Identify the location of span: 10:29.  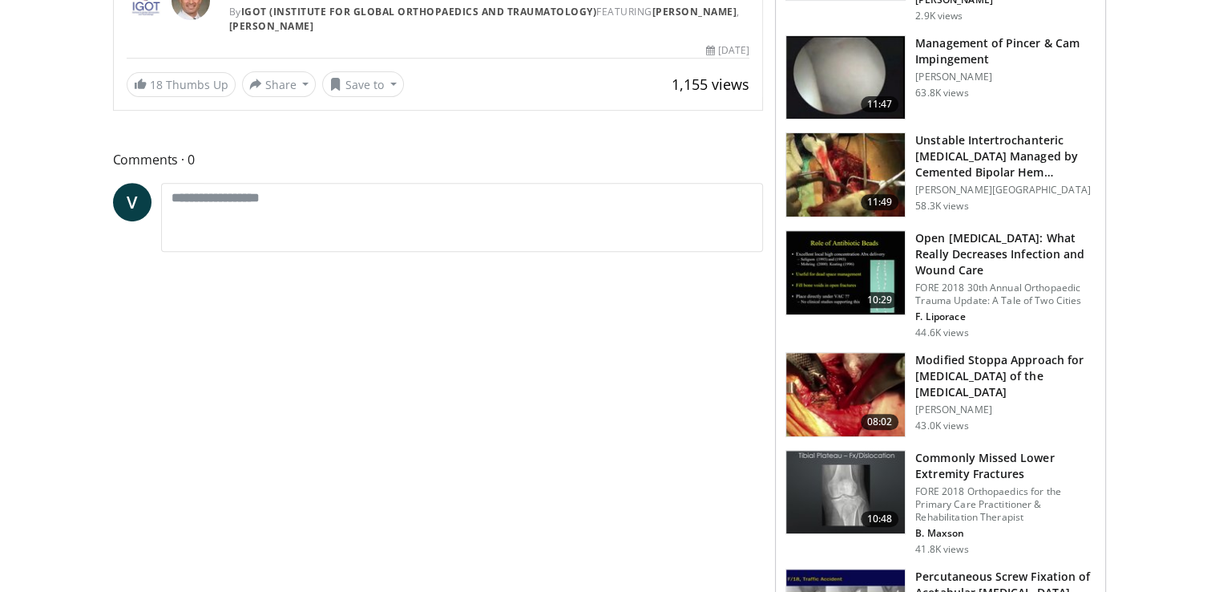
(880, 300).